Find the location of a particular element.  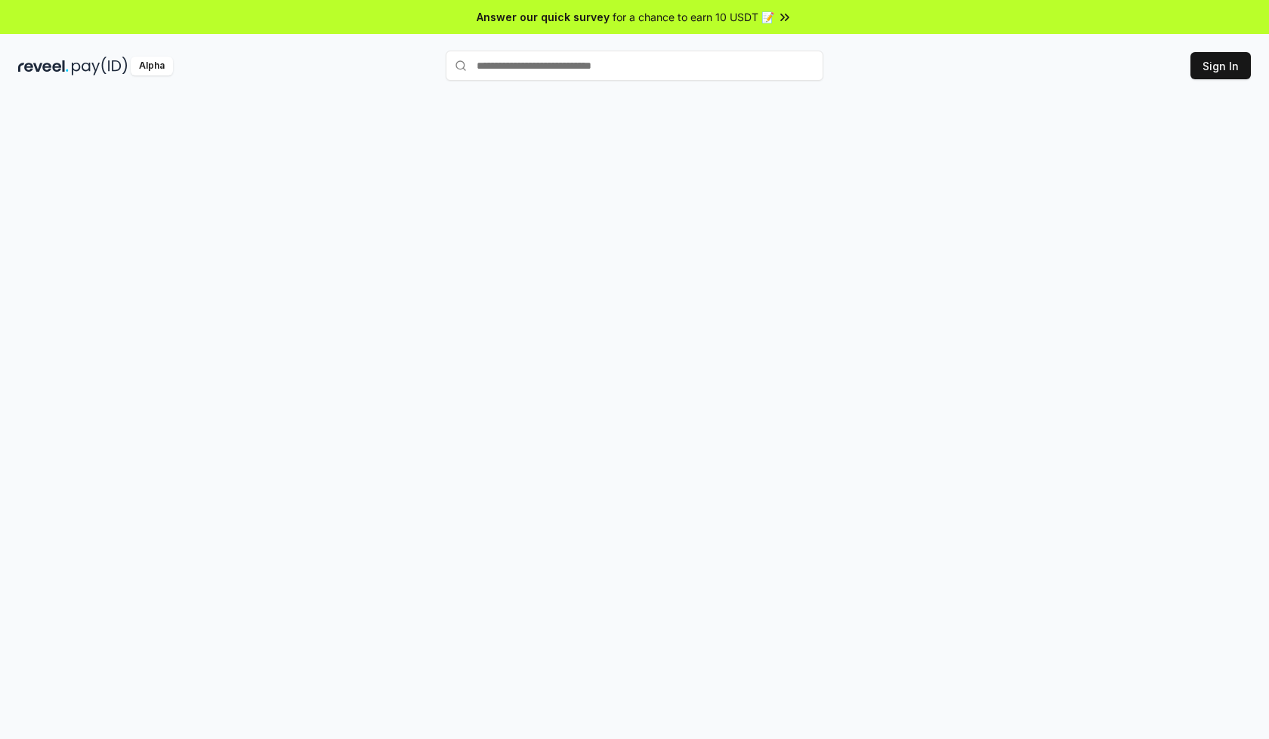

button: Sign In is located at coordinates (1220, 66).